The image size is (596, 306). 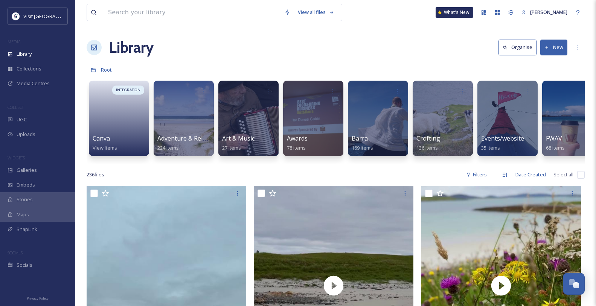 What do you see at coordinates (38, 298) in the screenshot?
I see `span: Privacy Policy` at bounding box center [38, 298].